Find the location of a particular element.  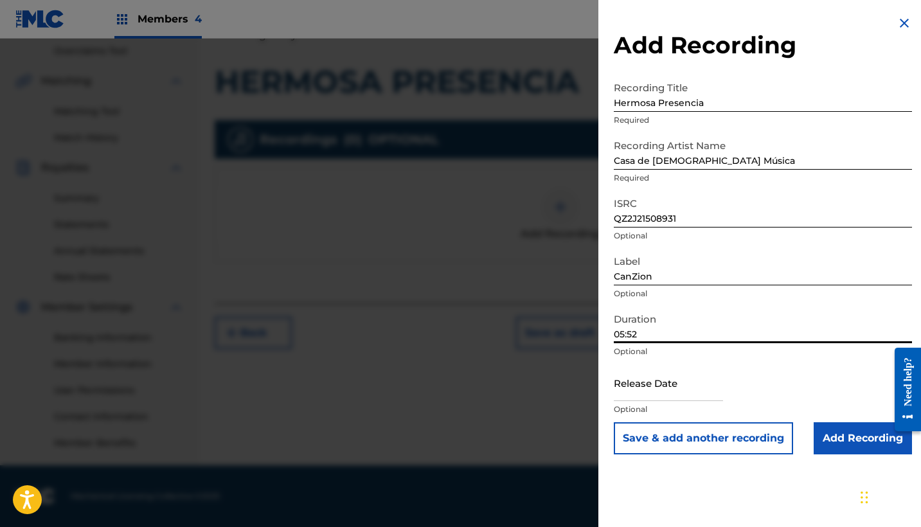

h2: Add Recording is located at coordinates (763, 45).